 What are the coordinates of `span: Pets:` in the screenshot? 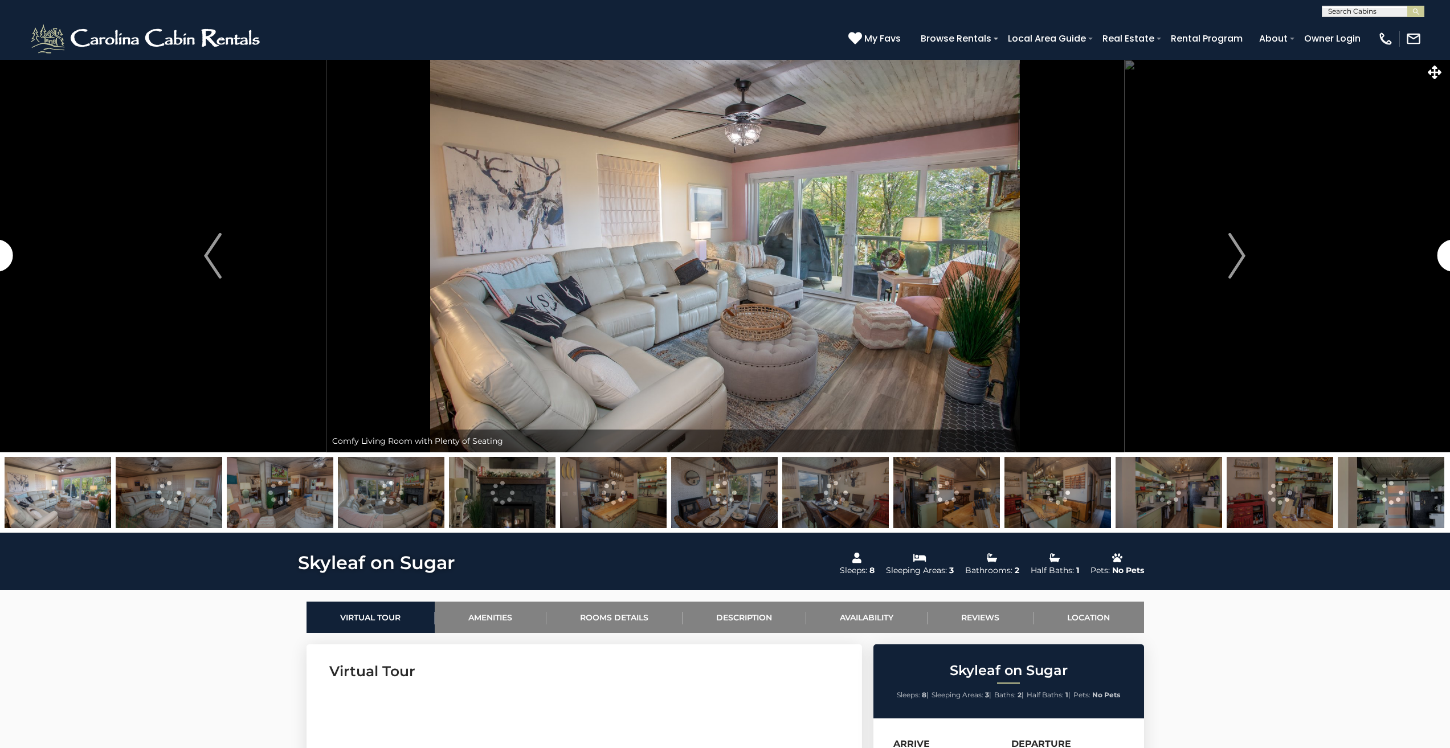 It's located at (1082, 694).